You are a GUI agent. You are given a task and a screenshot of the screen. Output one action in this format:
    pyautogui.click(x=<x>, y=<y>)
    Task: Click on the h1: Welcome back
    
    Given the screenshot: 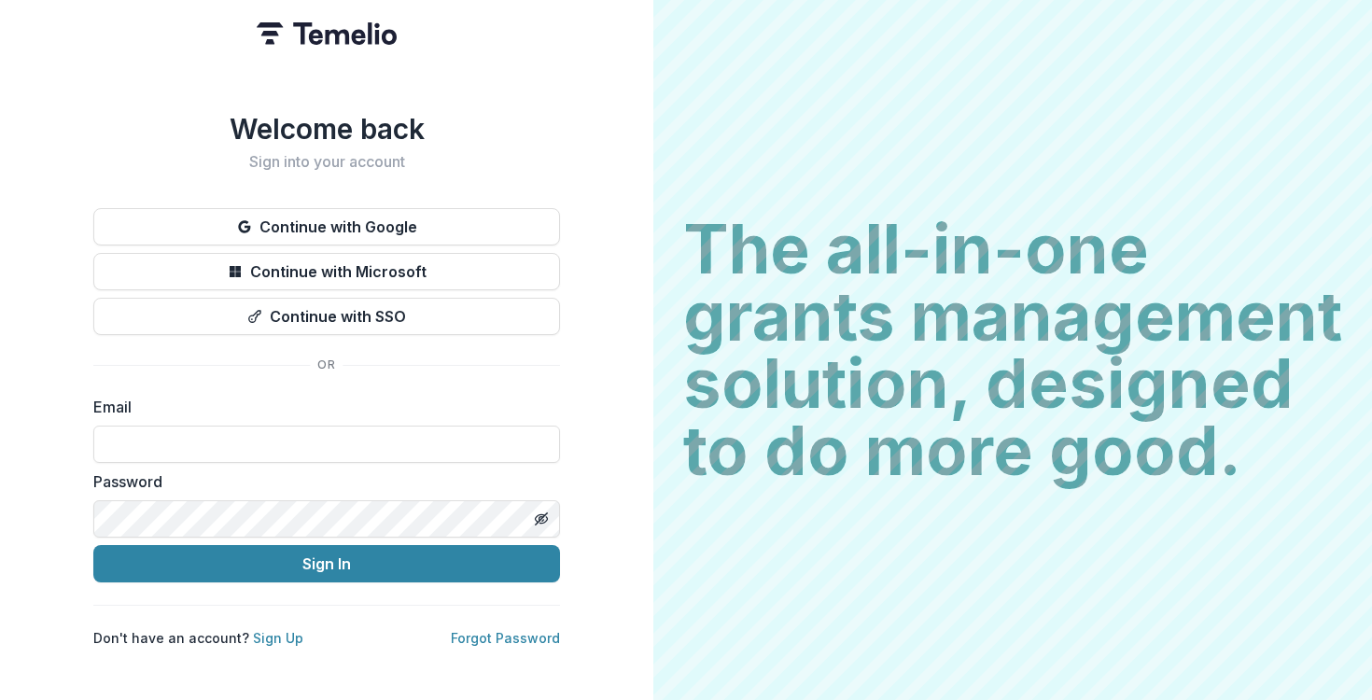 What is the action you would take?
    pyautogui.click(x=327, y=129)
    